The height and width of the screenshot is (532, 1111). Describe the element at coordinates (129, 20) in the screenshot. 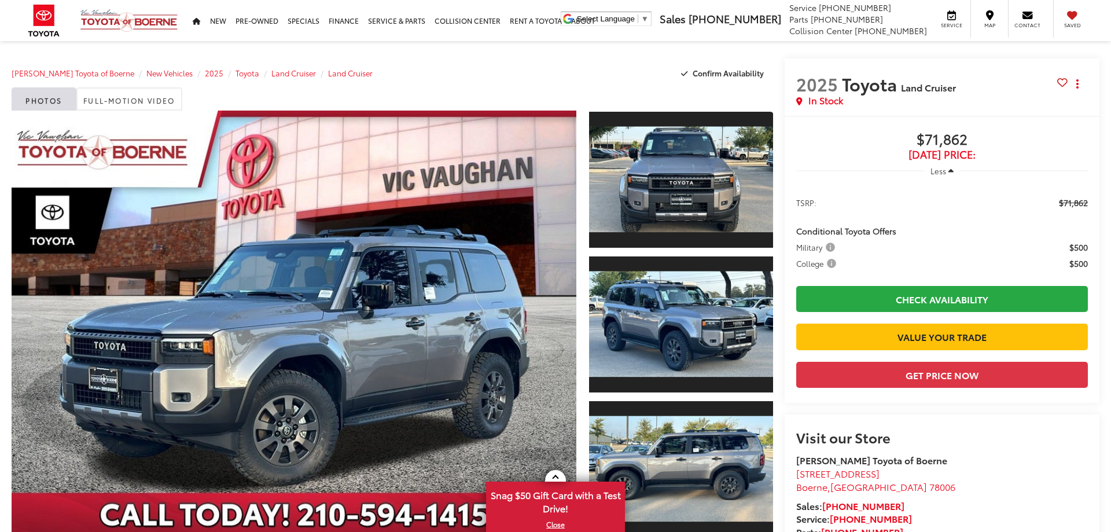

I see `img: Vic Vaughan Toyota of Boerne` at that location.